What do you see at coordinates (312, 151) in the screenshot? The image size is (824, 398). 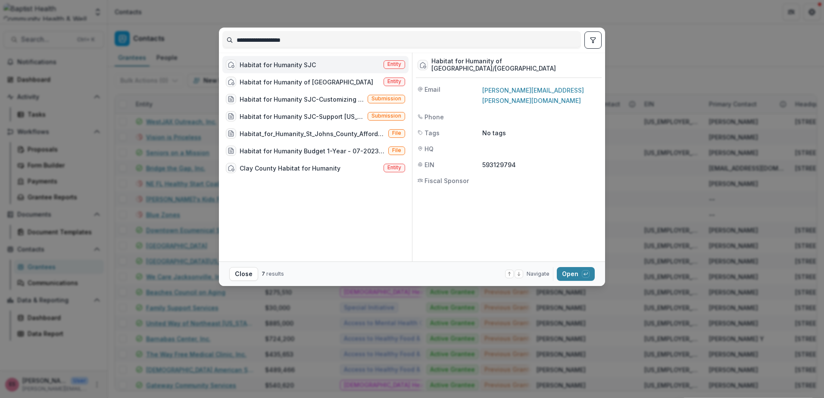 I see `div: Habitat for Humanity Budget 1-Year - 07-2023.pdf` at bounding box center [312, 151].